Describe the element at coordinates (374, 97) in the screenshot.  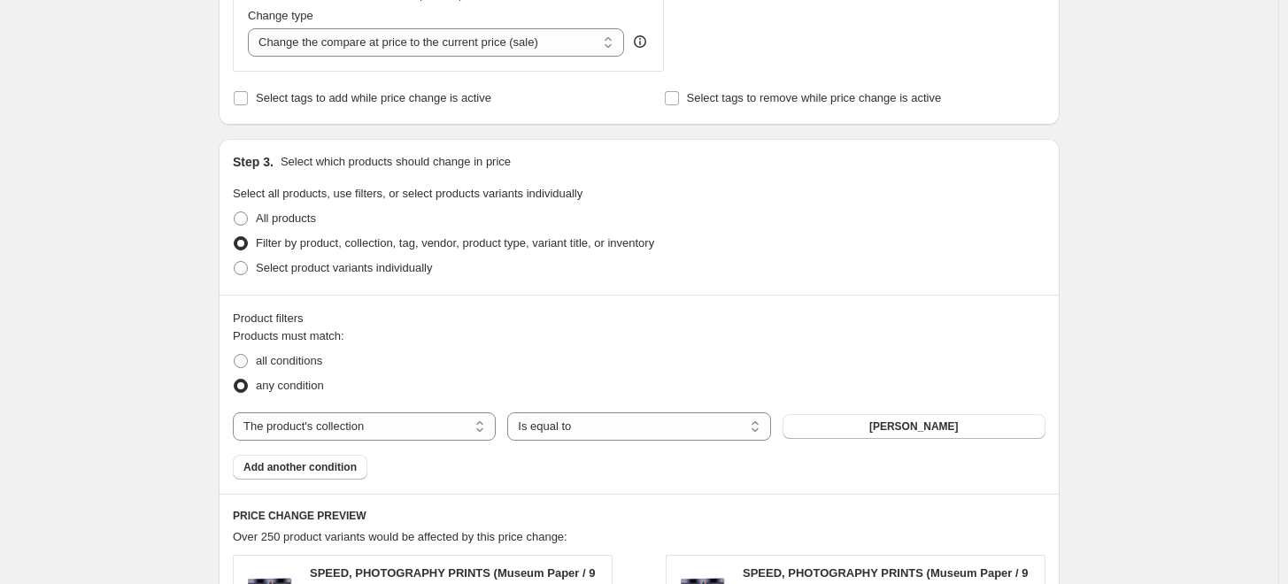
I see `span: Select tags to add while price change is active` at that location.